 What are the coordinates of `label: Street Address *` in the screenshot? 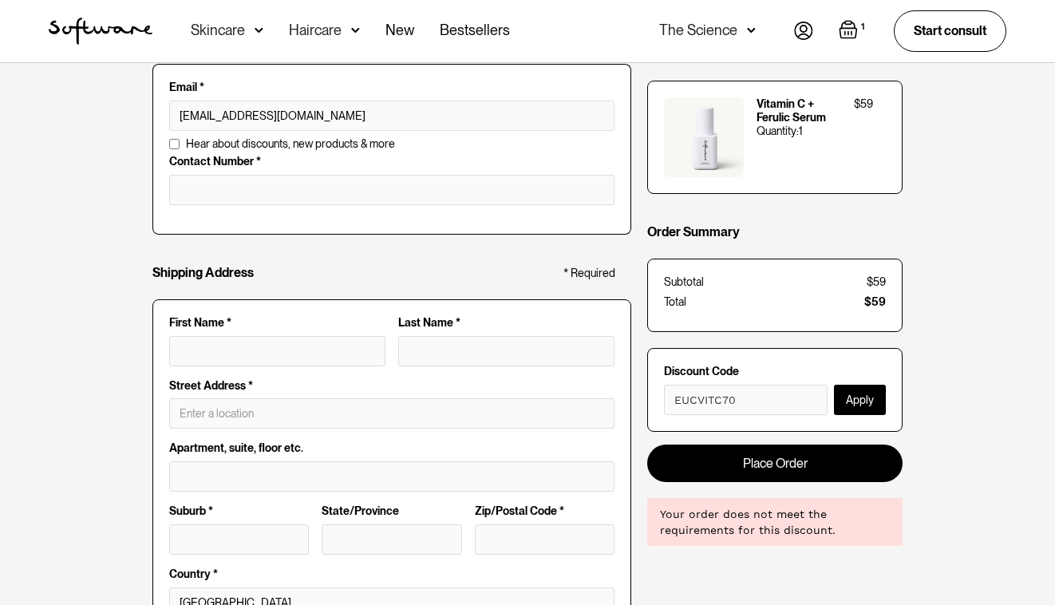 It's located at (392, 386).